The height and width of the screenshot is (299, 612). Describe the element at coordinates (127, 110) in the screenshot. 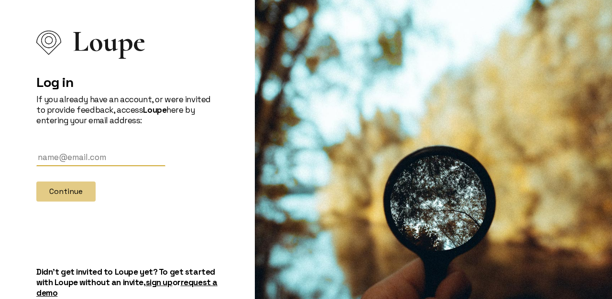

I see `p: If you already have an account, or were invited to provide feedback, access here by entering your...` at that location.